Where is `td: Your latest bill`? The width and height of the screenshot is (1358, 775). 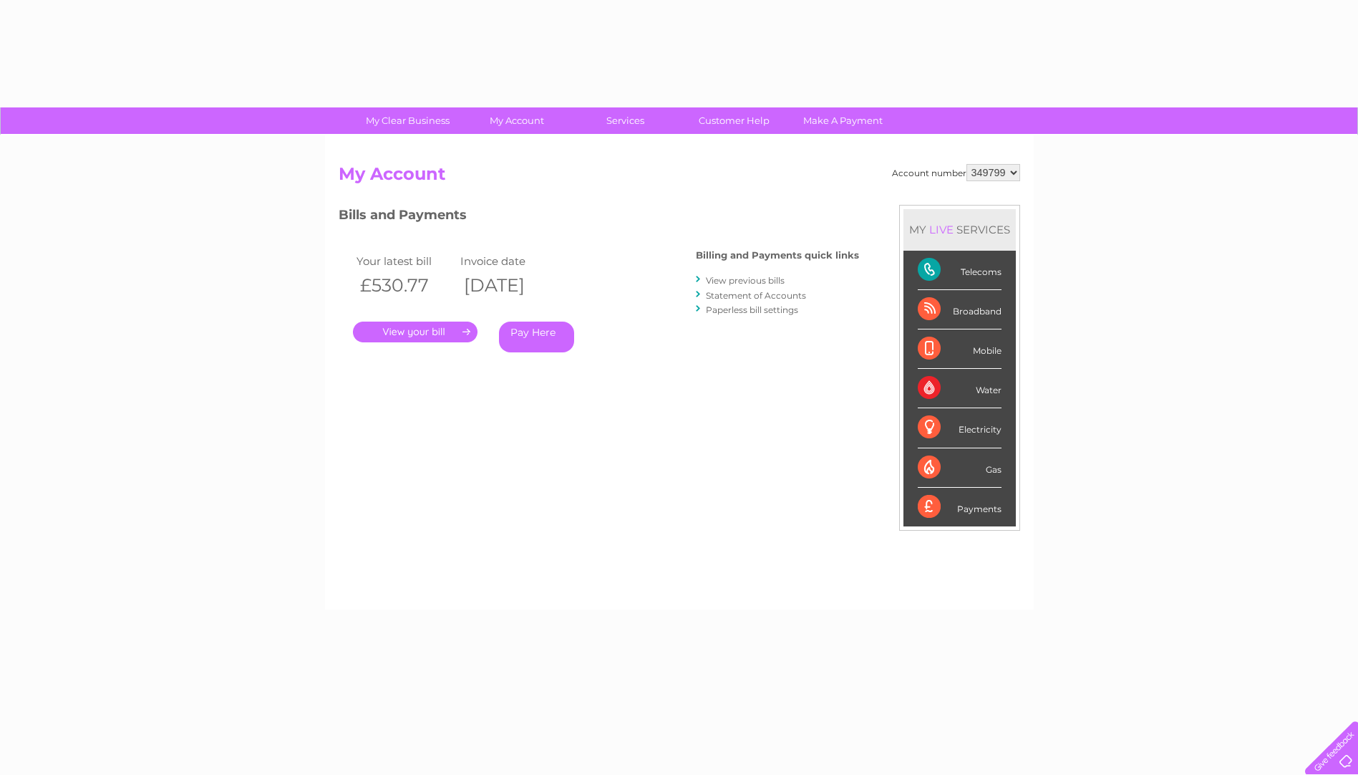 td: Your latest bill is located at coordinates (405, 261).